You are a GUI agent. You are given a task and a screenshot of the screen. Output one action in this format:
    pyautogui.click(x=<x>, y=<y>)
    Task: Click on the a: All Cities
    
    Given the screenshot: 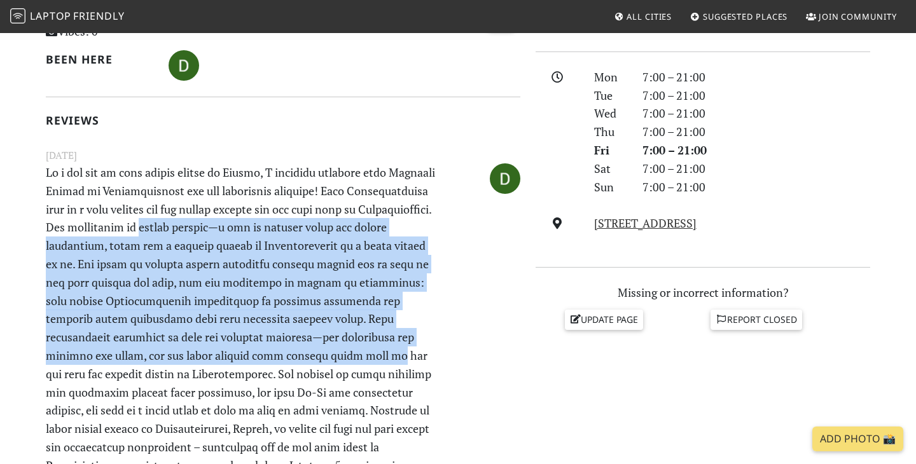 What is the action you would take?
    pyautogui.click(x=642, y=17)
    